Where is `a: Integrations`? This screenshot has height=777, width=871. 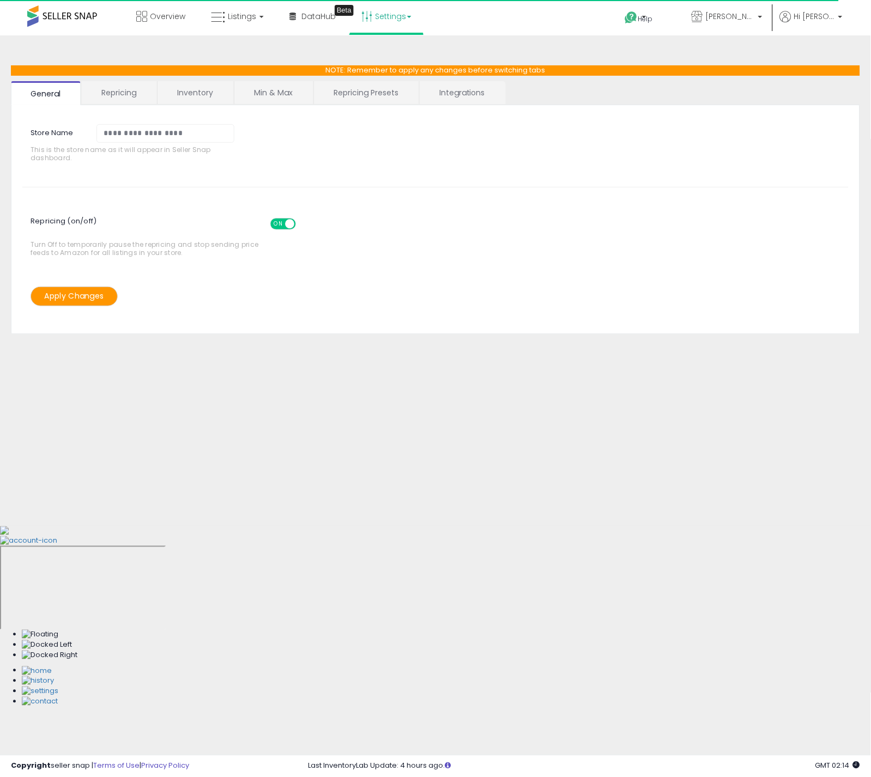
a: Integrations is located at coordinates (462, 93).